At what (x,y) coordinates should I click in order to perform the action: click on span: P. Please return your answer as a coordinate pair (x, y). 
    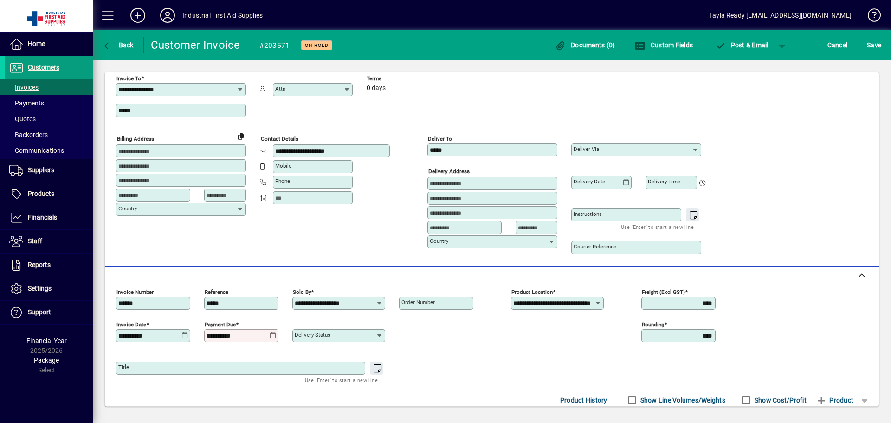
    Looking at the image, I should click on (733, 45).